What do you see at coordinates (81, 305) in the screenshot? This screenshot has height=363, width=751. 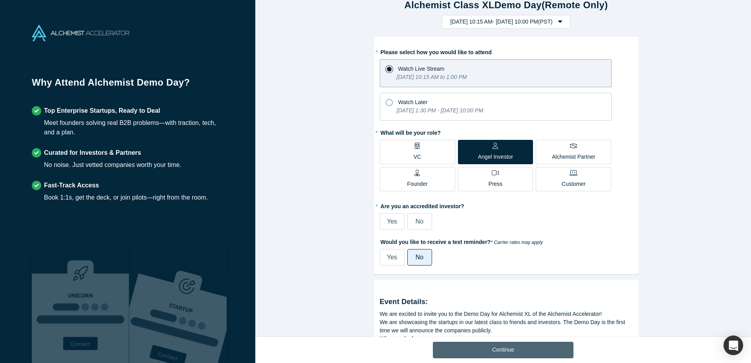 I see `img: Robust Technologies` at bounding box center [81, 305].